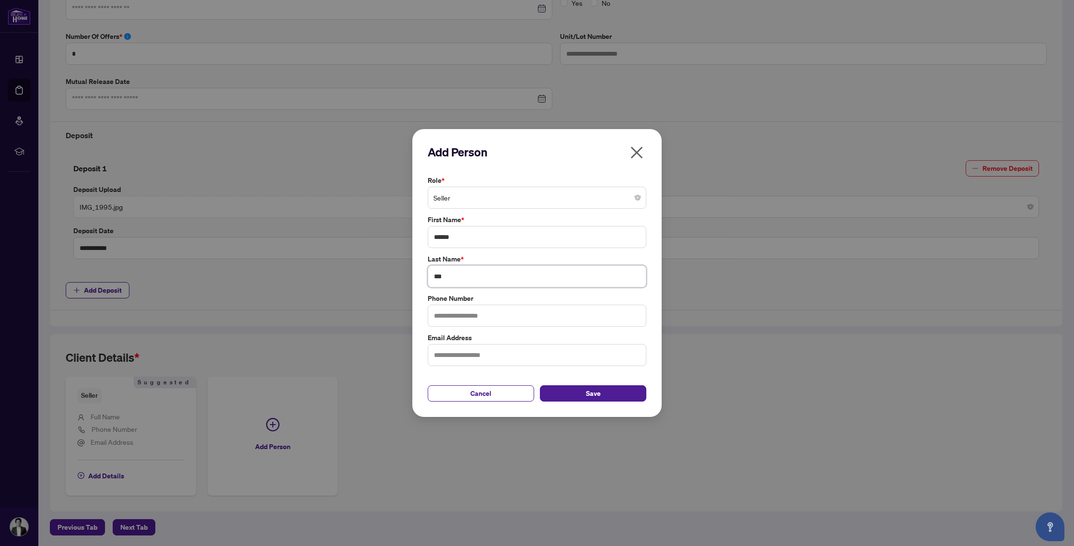  Describe the element at coordinates (537, 338) in the screenshot. I see `label: Email Address` at that location.